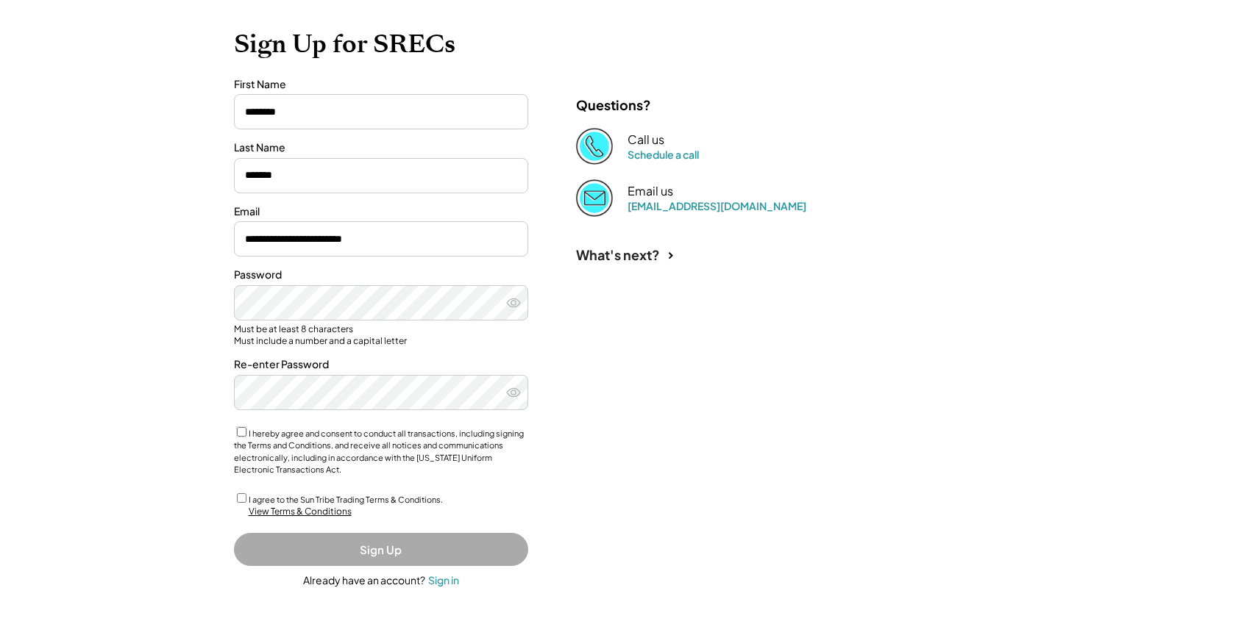 The height and width of the screenshot is (624, 1247). What do you see at coordinates (381, 365) in the screenshot?
I see `div: Re-enter Password` at bounding box center [381, 365].